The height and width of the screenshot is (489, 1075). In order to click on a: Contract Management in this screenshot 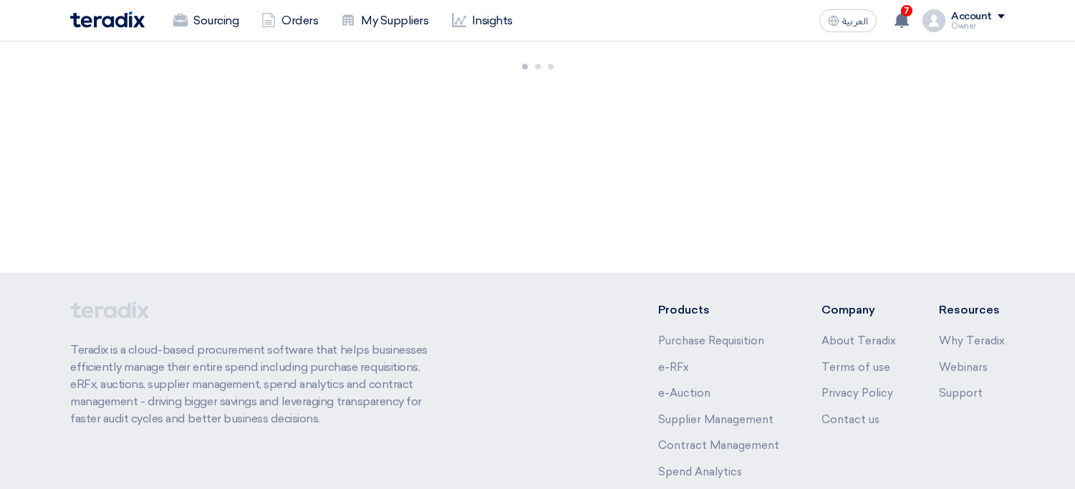, I will do `click(718, 445)`.